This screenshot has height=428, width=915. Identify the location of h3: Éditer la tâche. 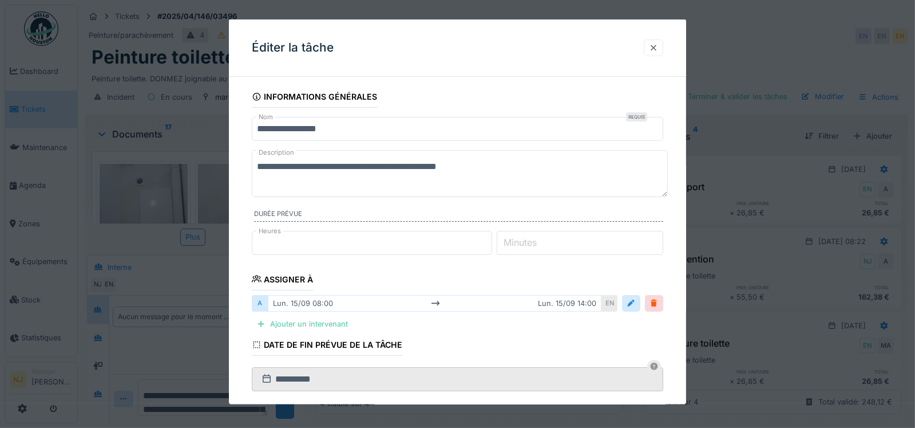
(293, 48).